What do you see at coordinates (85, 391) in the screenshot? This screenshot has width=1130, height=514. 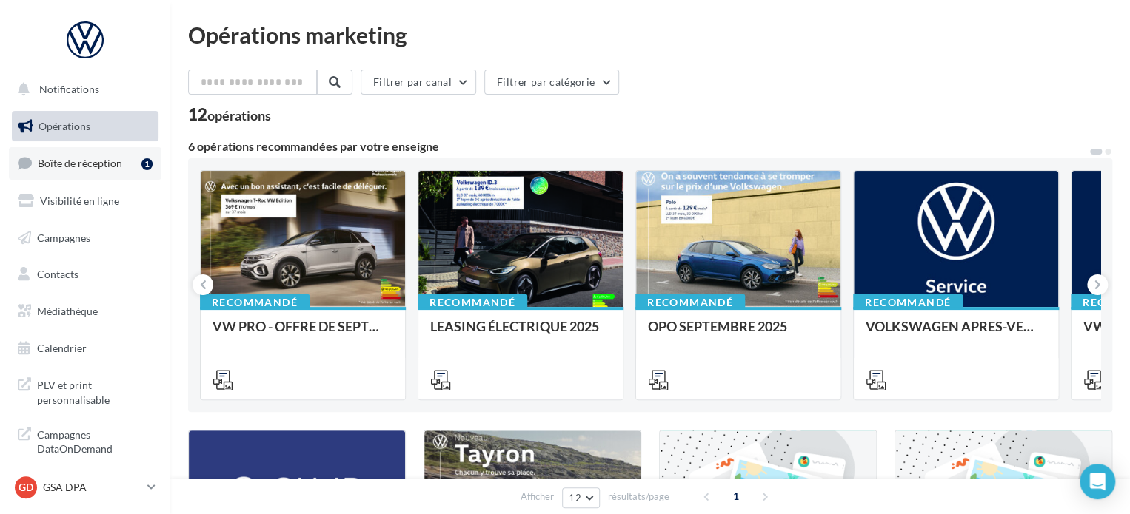 I see `a: PLV et print personnalisable` at bounding box center [85, 391].